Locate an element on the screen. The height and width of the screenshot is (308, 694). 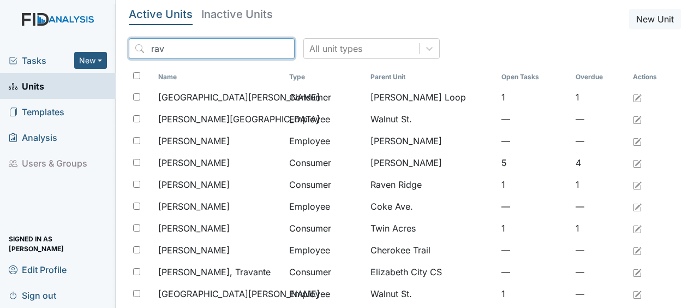
td: Cherokee Trail is located at coordinates (432, 250).